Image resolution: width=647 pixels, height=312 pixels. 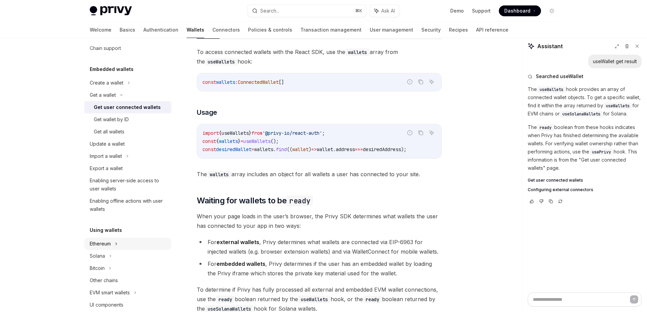 I want to click on div: Enabling server-side access to user wallets, so click(x=128, y=185).